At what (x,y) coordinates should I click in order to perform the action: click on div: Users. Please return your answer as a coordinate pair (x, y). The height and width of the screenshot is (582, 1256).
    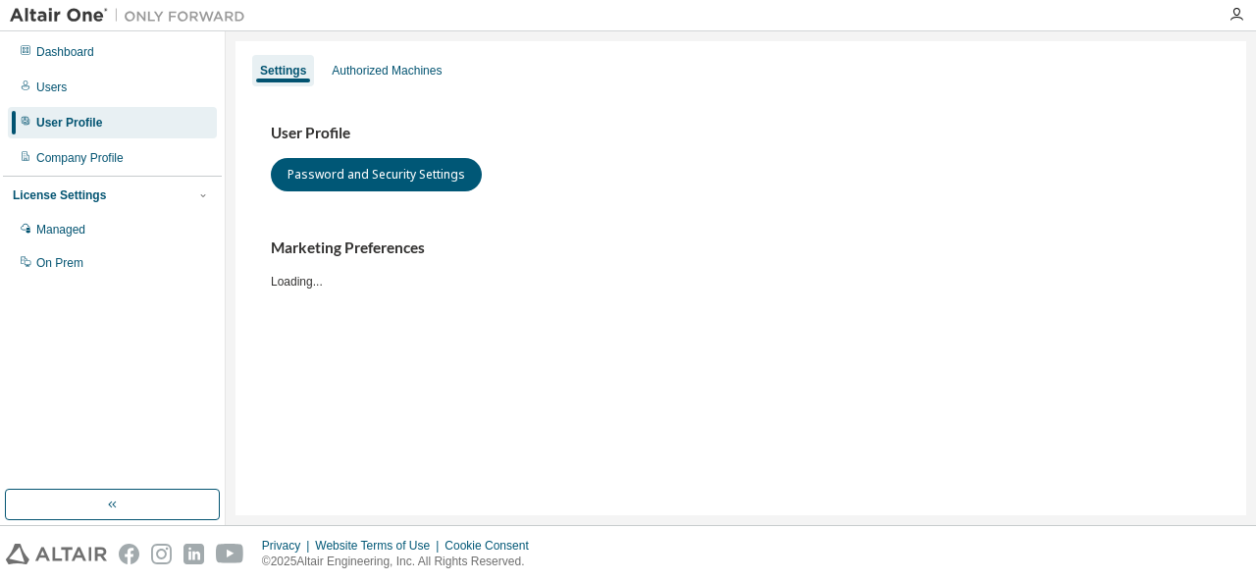
    Looking at the image, I should click on (51, 87).